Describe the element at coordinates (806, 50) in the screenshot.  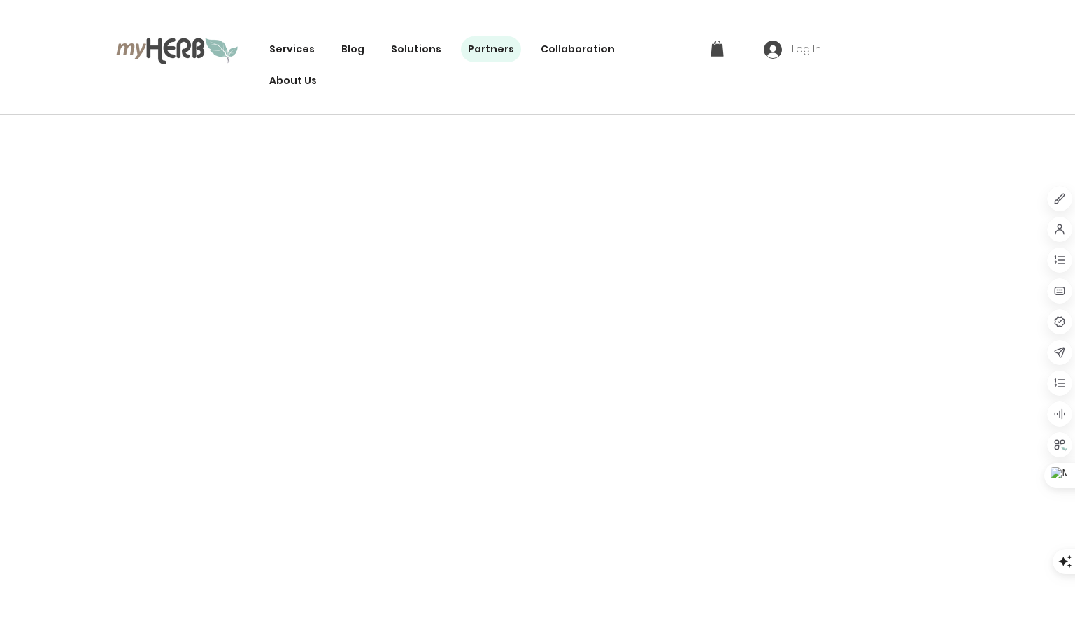
I see `span: Log In` at that location.